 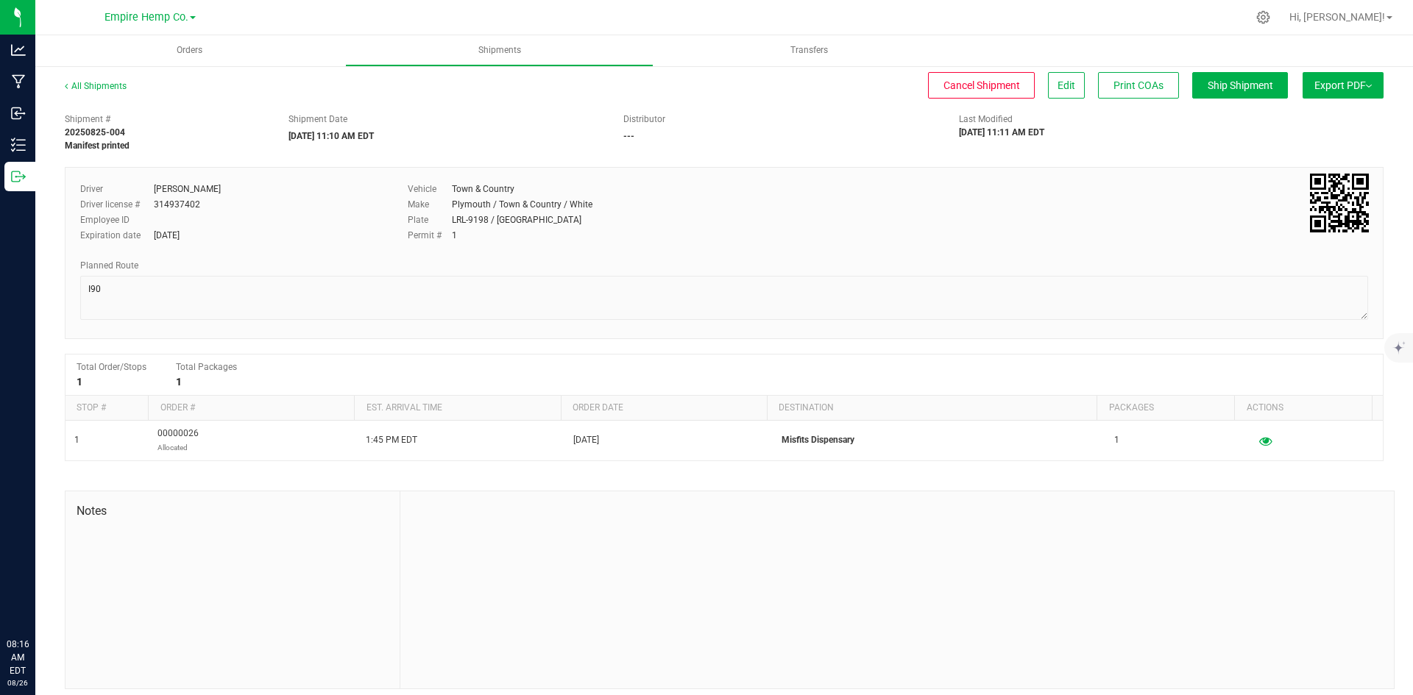 What do you see at coordinates (1339, 203) in the screenshot?
I see `qrcode: 20250825-004` at bounding box center [1339, 203].